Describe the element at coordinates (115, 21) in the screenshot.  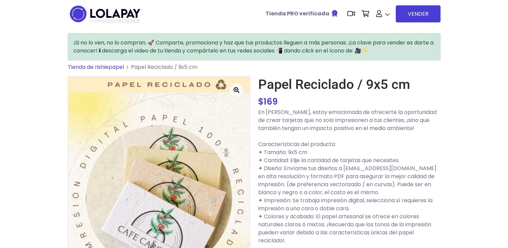
I see `span: TRENDIER` at that location.